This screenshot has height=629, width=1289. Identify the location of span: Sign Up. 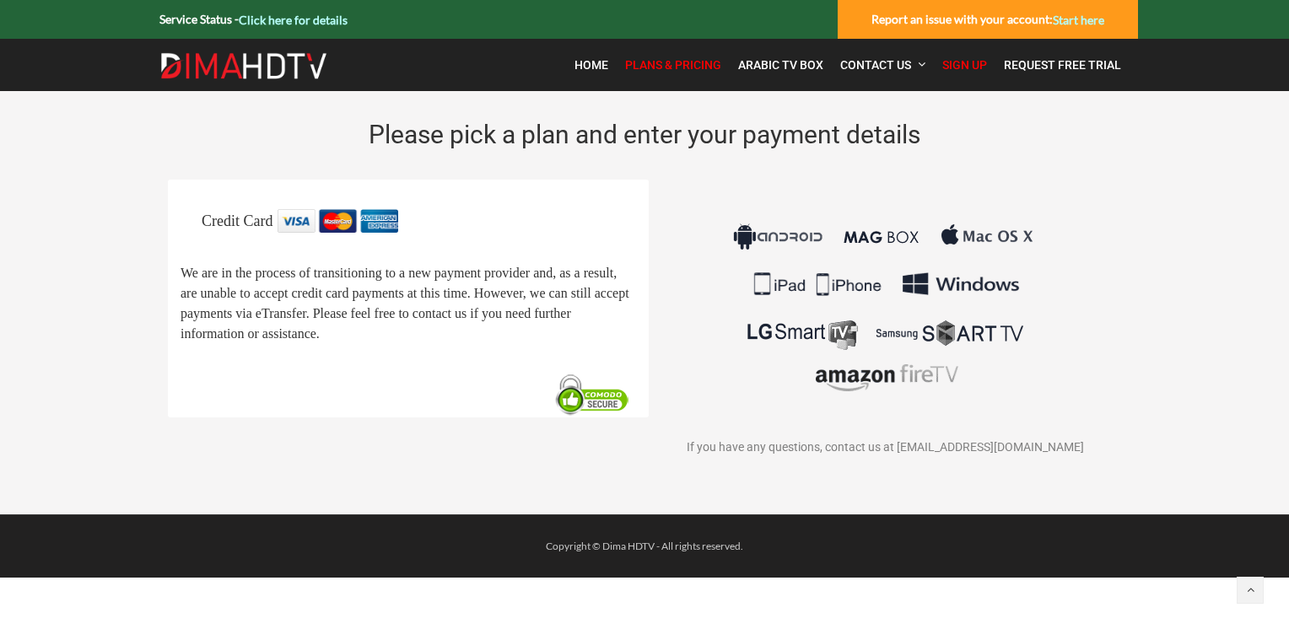
(964, 65).